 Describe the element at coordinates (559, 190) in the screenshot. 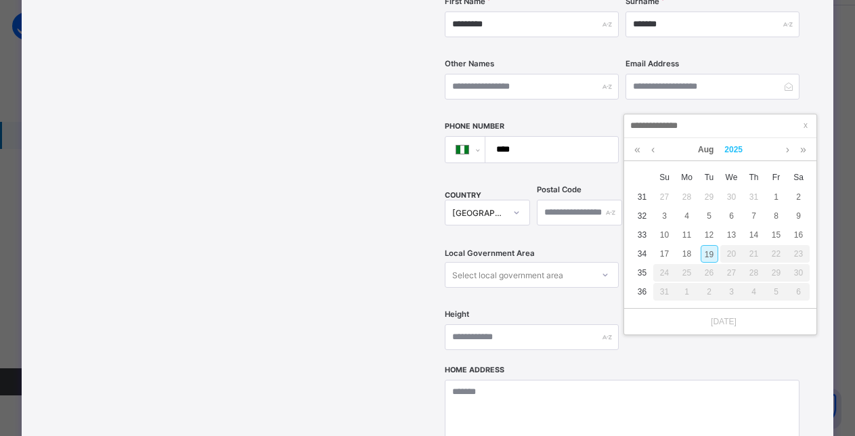

I see `label: Postal Code` at that location.